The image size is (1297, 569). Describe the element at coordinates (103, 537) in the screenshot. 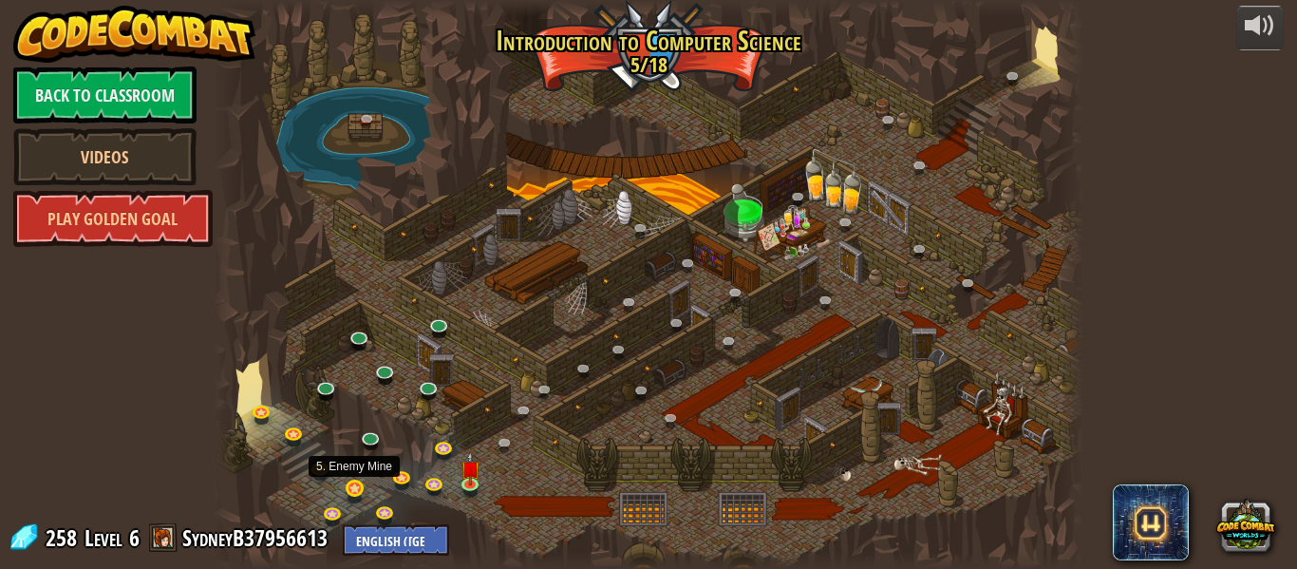

I see `span: Level` at that location.